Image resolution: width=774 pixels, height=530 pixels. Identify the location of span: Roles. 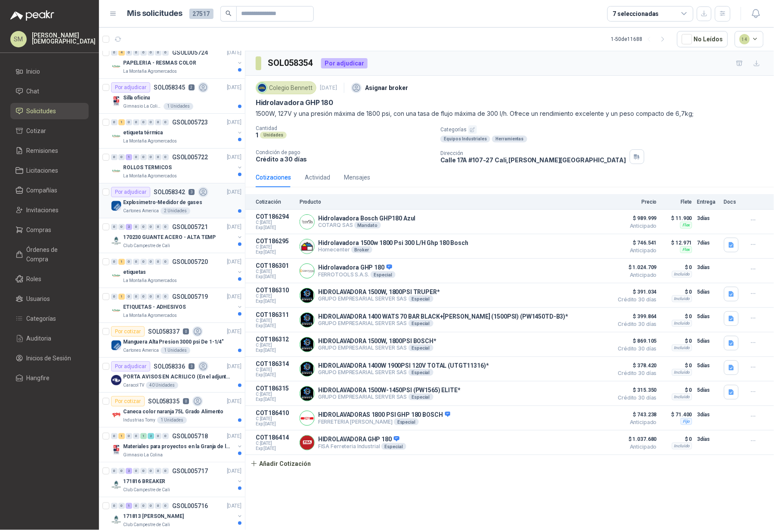
(34, 279).